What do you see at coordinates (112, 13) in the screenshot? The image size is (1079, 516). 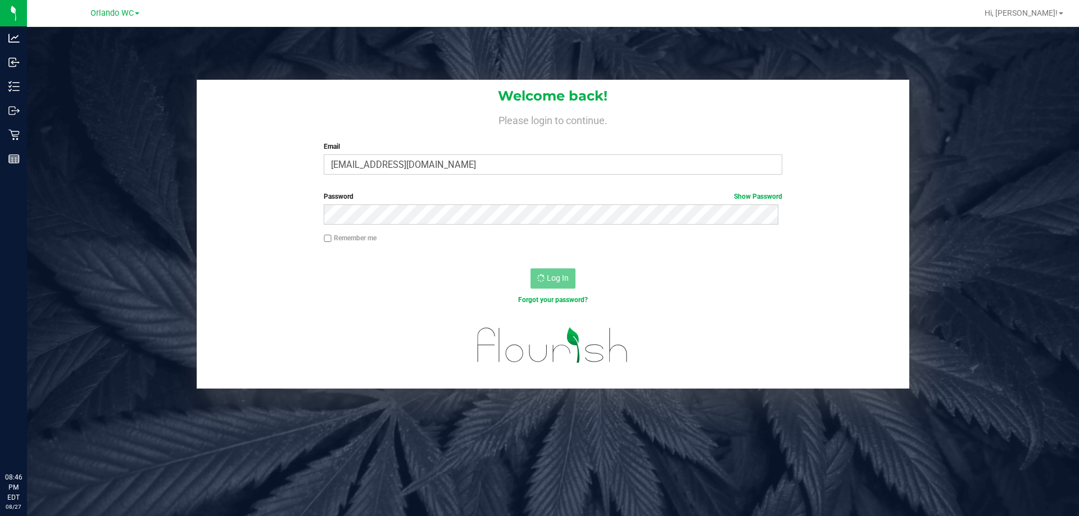 I see `span: Orlando WC` at bounding box center [112, 13].